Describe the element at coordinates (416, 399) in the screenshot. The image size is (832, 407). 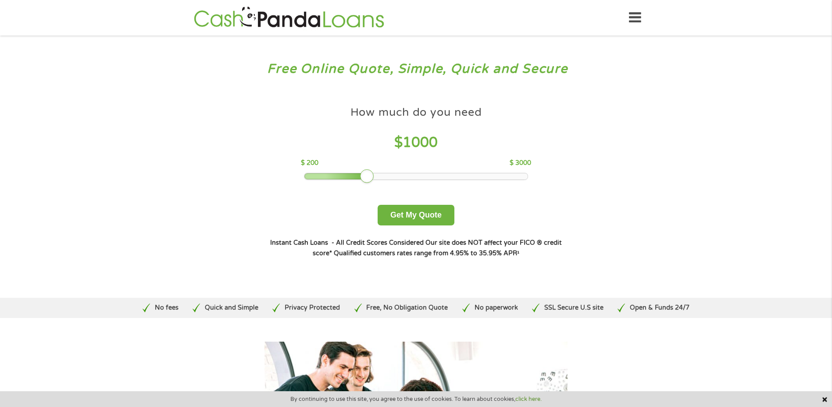
I see `span: By continuing to use this site, you agree to the use of cookies. To learn about cookies,` at that location.